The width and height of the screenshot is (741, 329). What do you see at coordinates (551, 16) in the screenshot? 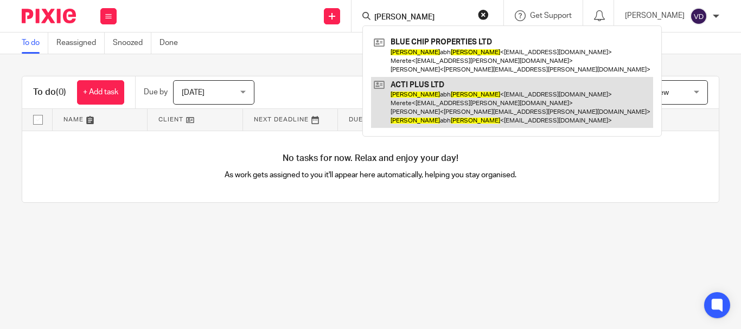
I see `span: Get Support` at bounding box center [551, 16].